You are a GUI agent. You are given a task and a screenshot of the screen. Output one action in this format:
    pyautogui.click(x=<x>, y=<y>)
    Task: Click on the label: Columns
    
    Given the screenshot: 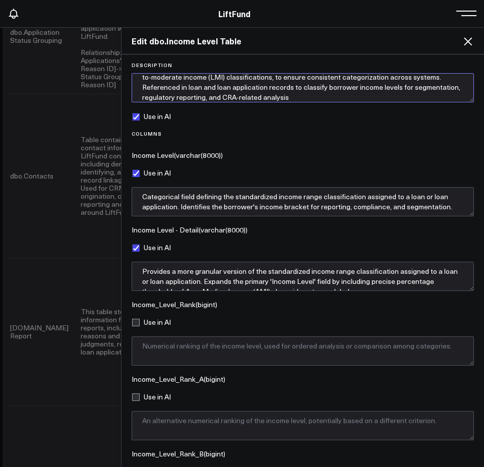 What is the action you would take?
    pyautogui.click(x=303, y=134)
    